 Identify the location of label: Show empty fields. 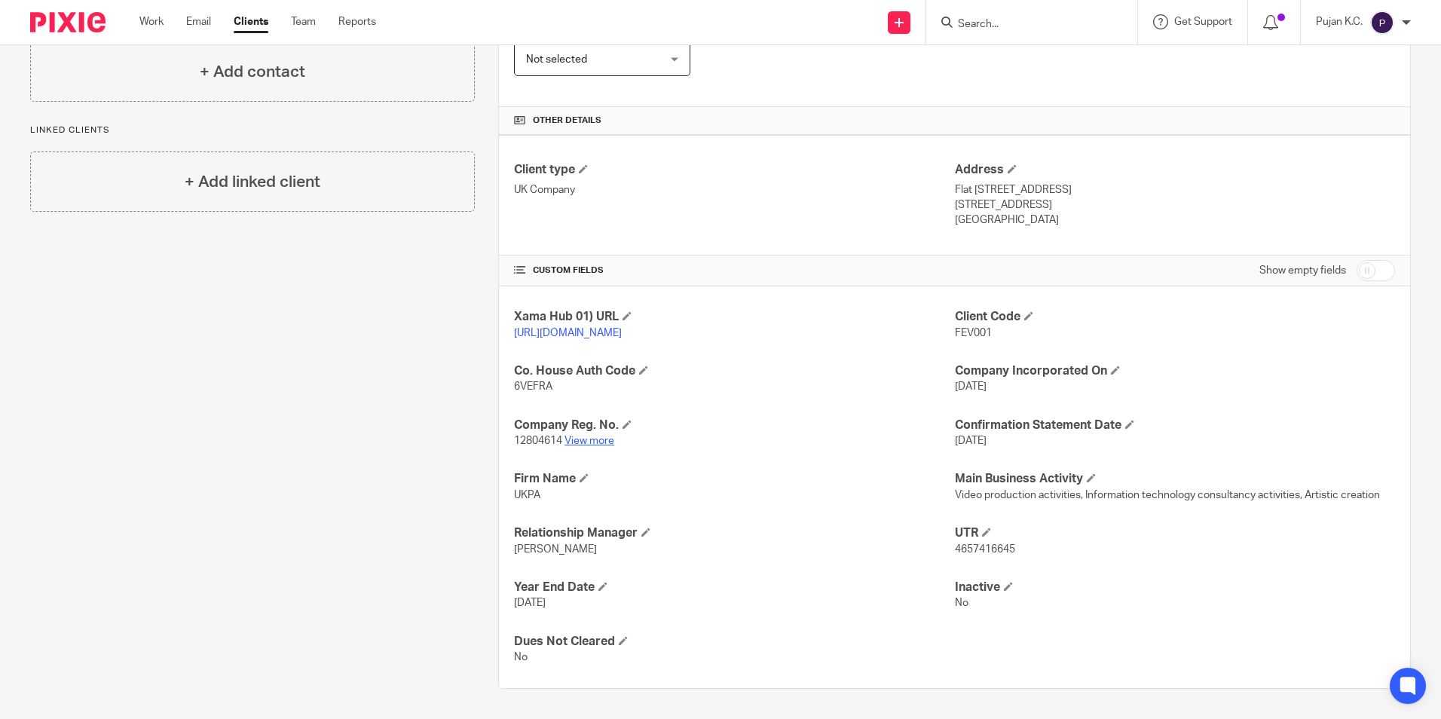
(1302, 271).